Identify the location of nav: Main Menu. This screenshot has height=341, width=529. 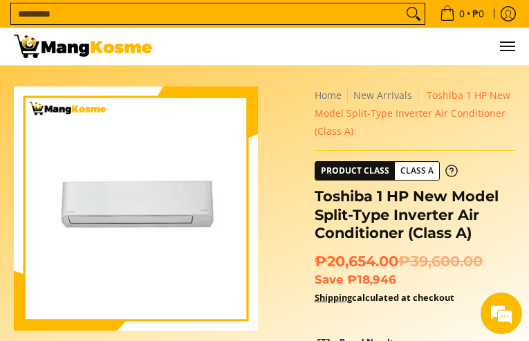
(340, 46).